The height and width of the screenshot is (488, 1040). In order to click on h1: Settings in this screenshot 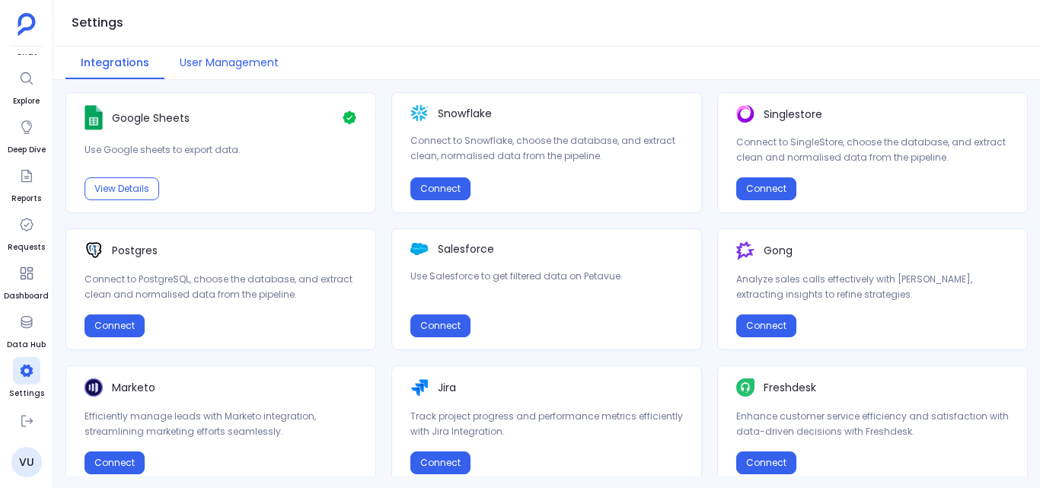, I will do `click(97, 23)`.